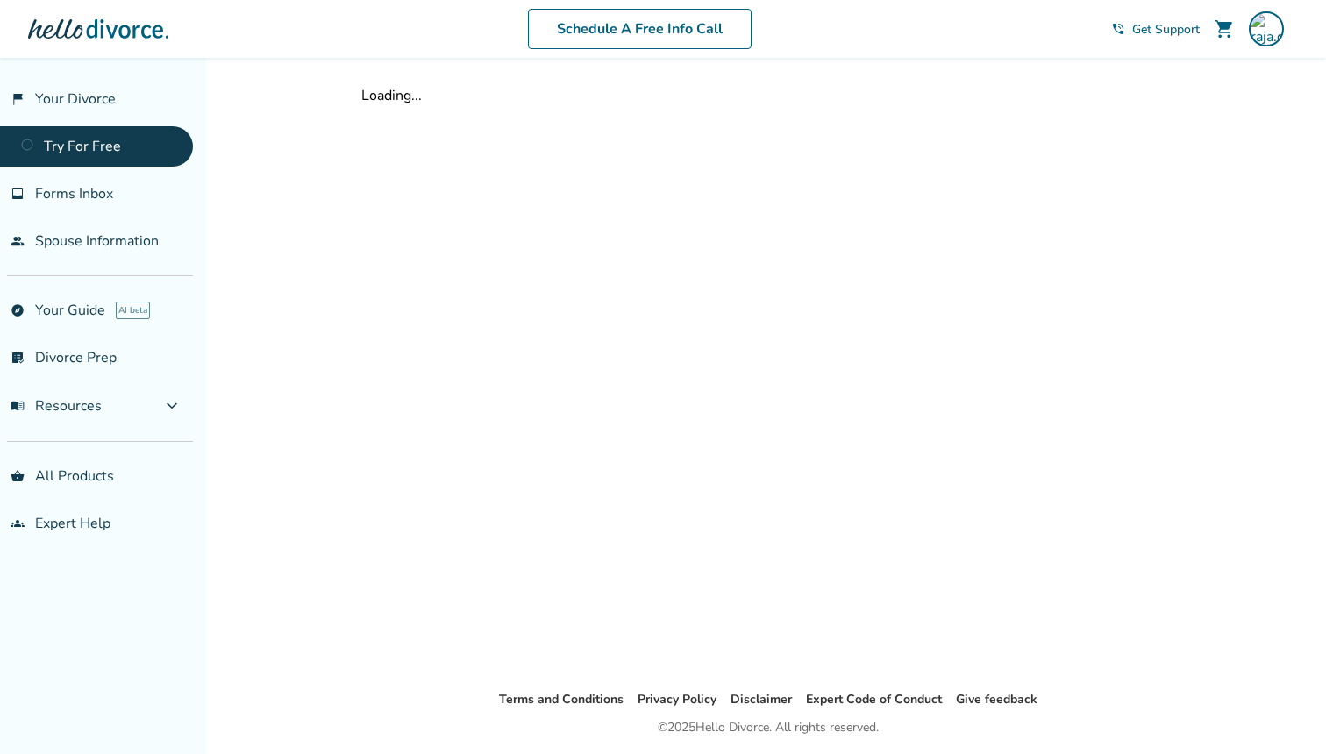 This screenshot has width=1326, height=754. Describe the element at coordinates (172, 406) in the screenshot. I see `span: expand_more` at that location.